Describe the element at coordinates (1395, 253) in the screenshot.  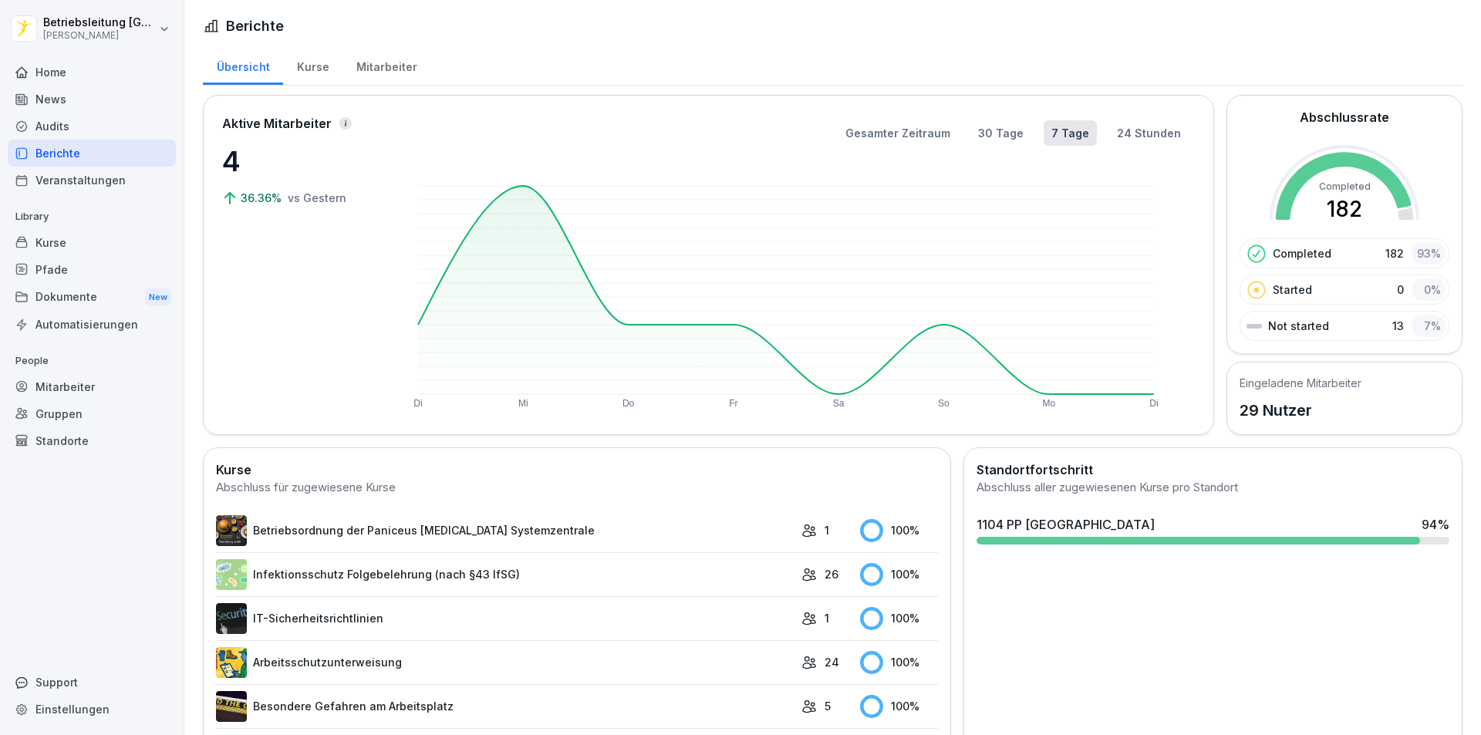
I see `p: 182` at that location.